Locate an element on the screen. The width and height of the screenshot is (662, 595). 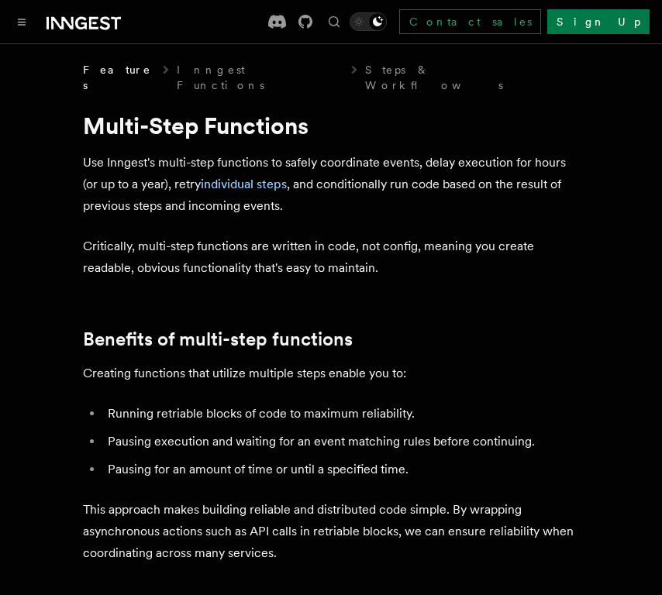
a: Sign Up is located at coordinates (598, 22).